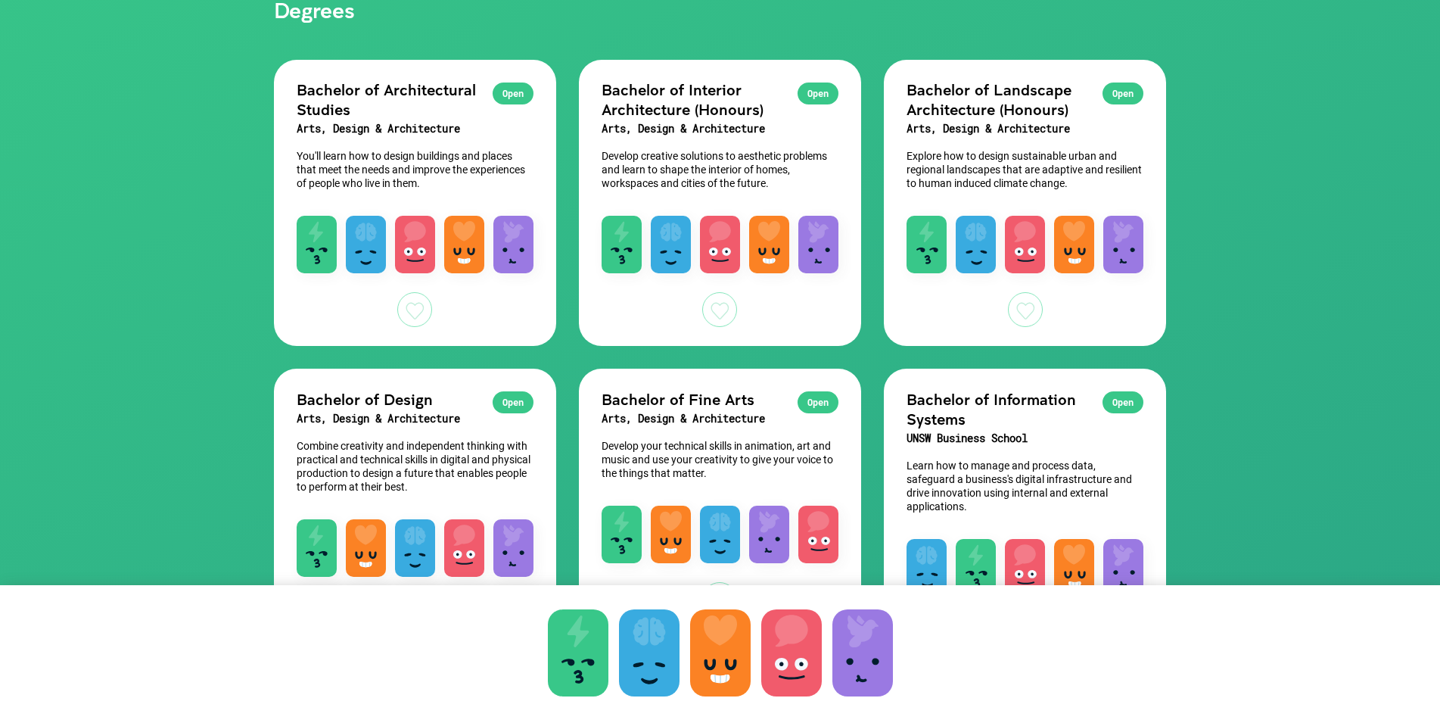 The image size is (1440, 723). What do you see at coordinates (720, 203) in the screenshot?
I see `a: OpenBachelor of Interior Architecture (Honours)Arts, Design & ArchitectureDevelop creative soluti...` at bounding box center [720, 203].